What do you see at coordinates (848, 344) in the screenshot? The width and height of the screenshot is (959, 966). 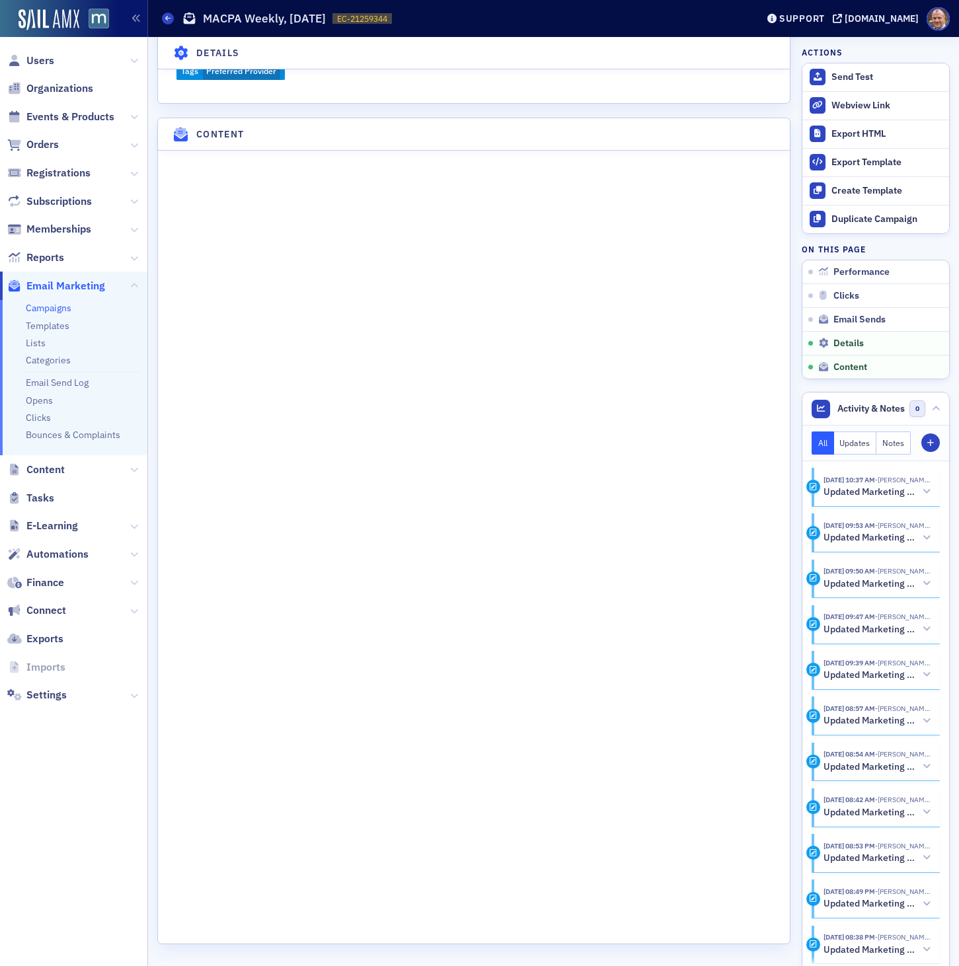 I see `span: Details` at bounding box center [848, 344].